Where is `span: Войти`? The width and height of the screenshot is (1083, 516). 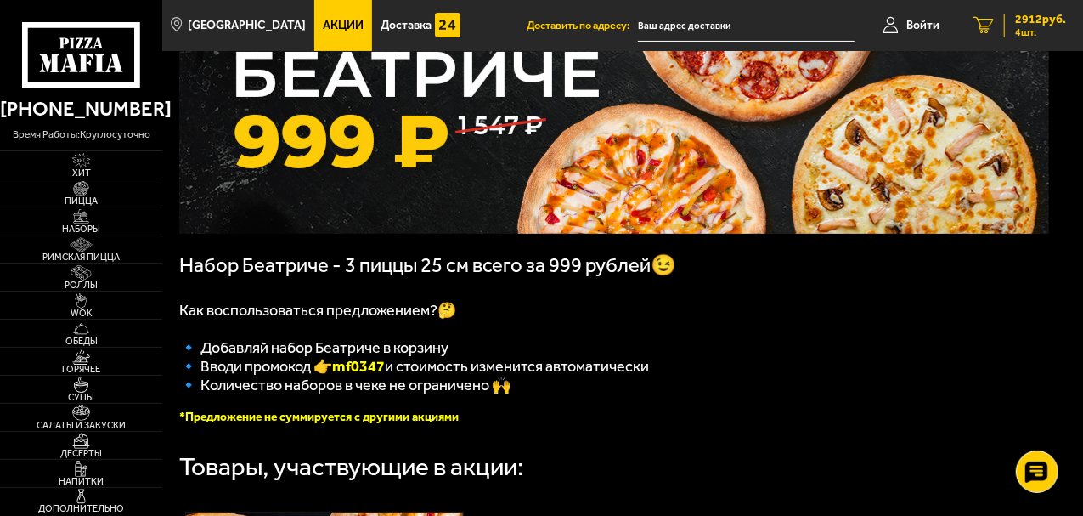
span: Войти is located at coordinates (923, 25).